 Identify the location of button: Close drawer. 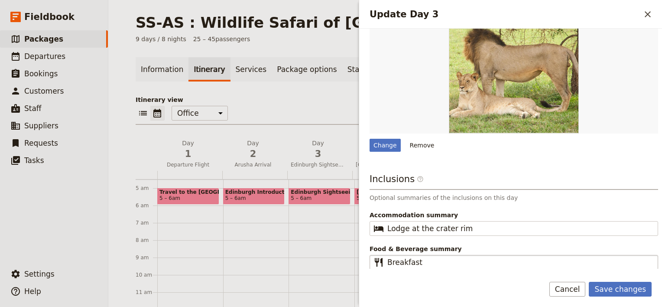
(648, 14).